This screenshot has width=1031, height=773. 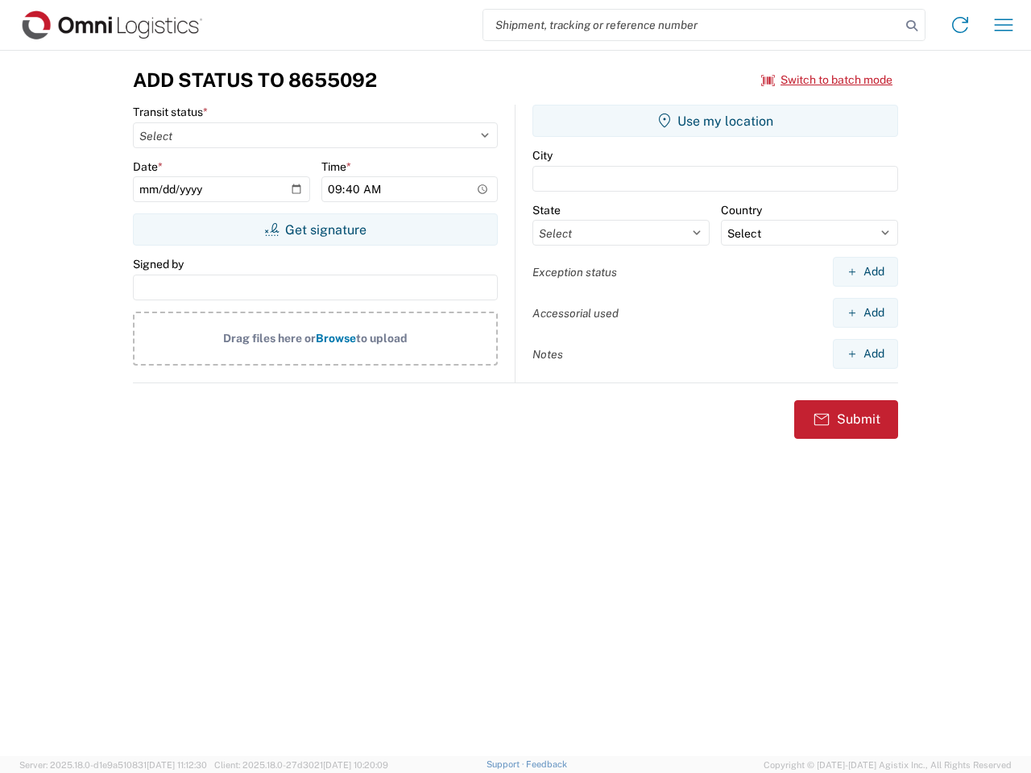 What do you see at coordinates (507, 764) in the screenshot?
I see `a: Support` at bounding box center [507, 764].